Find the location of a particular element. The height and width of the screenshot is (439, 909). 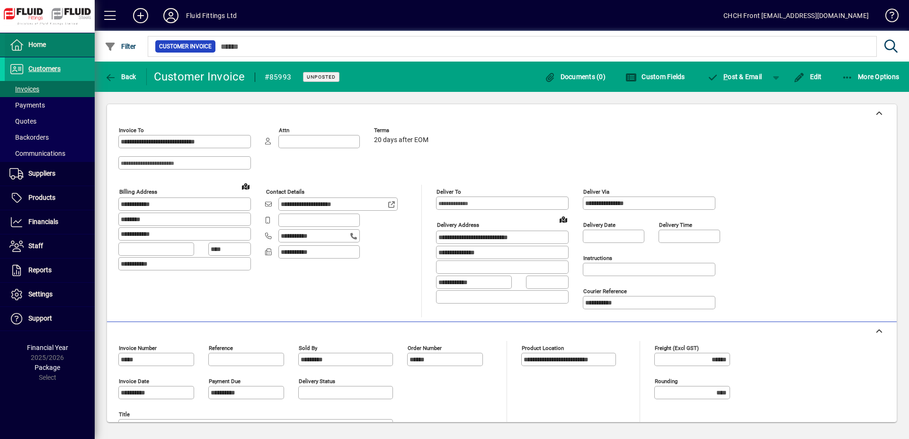

span: Documents (0) is located at coordinates (575, 77).